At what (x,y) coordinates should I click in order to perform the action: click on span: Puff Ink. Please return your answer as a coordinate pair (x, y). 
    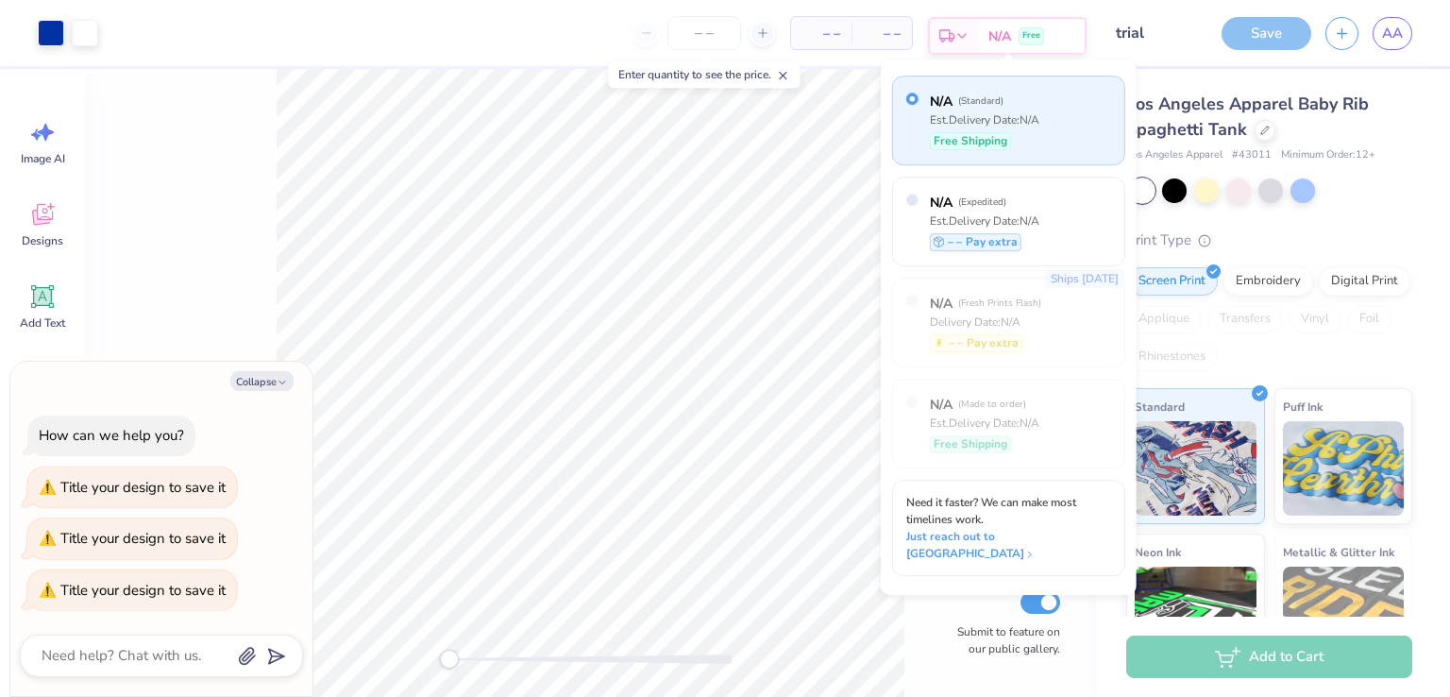
    Looking at the image, I should click on (1302, 406).